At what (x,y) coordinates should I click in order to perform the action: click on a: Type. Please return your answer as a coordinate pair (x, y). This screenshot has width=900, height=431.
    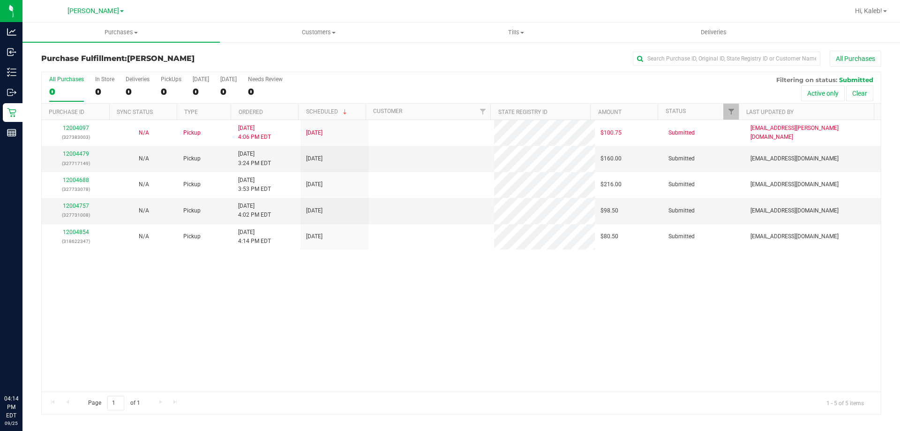
    Looking at the image, I should click on (191, 112).